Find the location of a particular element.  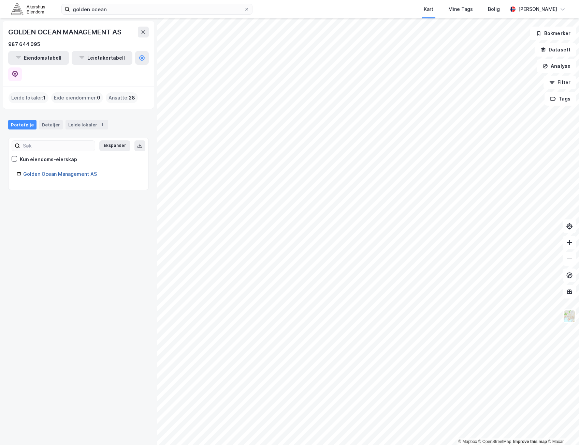

button: Leietakertabell is located at coordinates (102, 58).